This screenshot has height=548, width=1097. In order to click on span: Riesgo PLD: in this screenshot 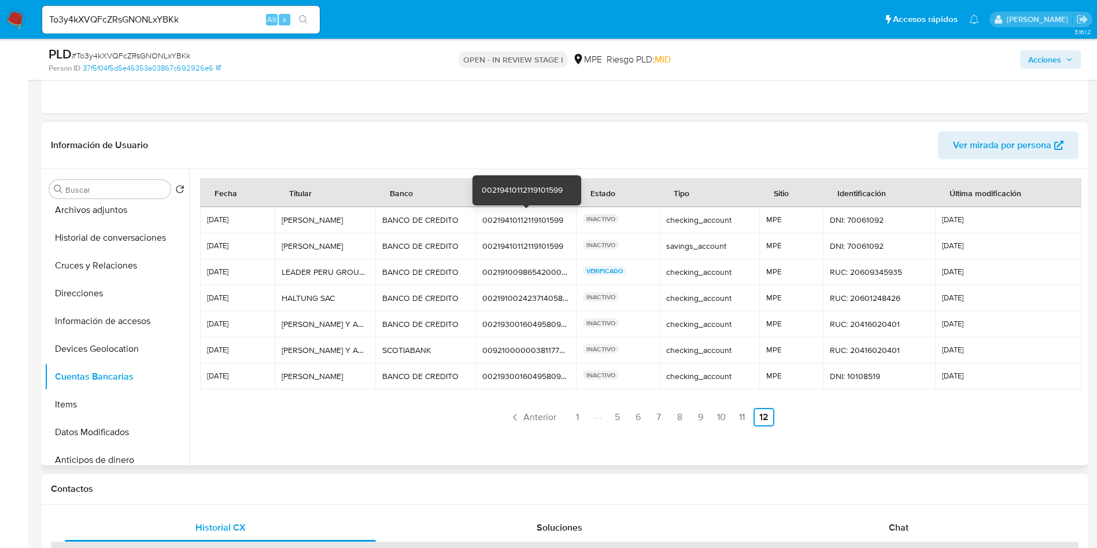, I will do `click(639, 60)`.